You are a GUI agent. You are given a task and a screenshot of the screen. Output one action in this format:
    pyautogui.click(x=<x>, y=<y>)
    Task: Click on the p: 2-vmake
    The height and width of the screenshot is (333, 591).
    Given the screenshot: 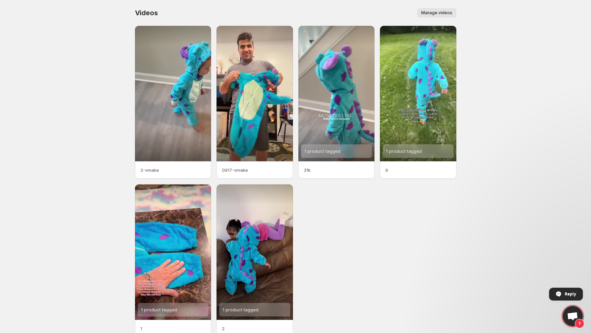 What is the action you would take?
    pyautogui.click(x=173, y=170)
    